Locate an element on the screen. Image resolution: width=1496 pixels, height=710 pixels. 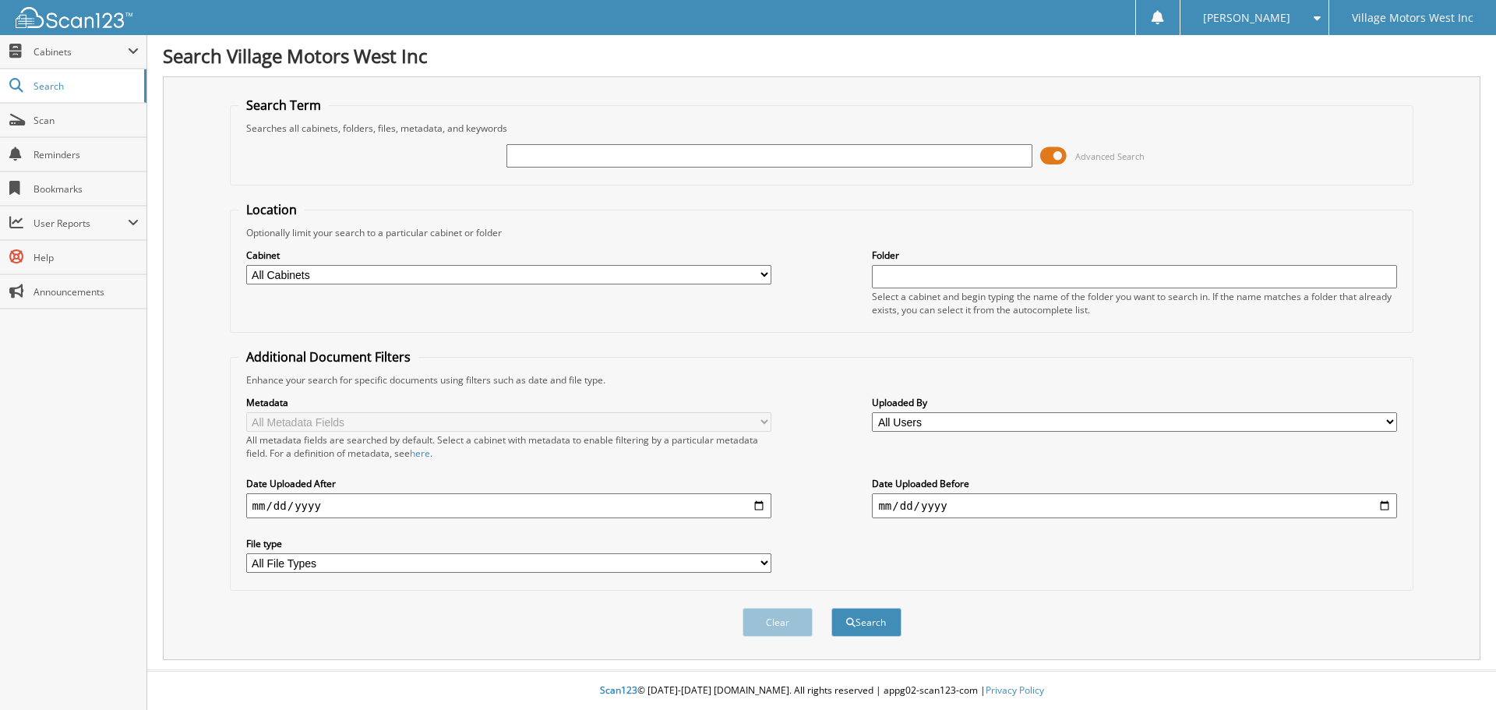
legend: Search Term is located at coordinates (284, 105).